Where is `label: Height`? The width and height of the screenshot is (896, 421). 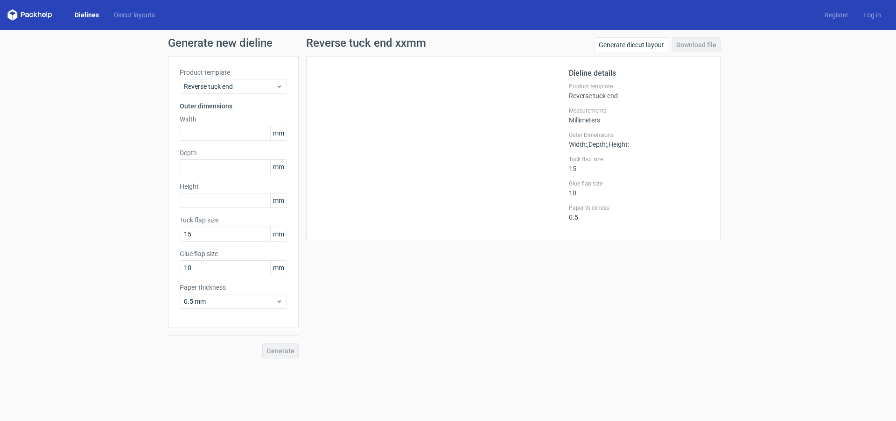
label: Height is located at coordinates (233, 186).